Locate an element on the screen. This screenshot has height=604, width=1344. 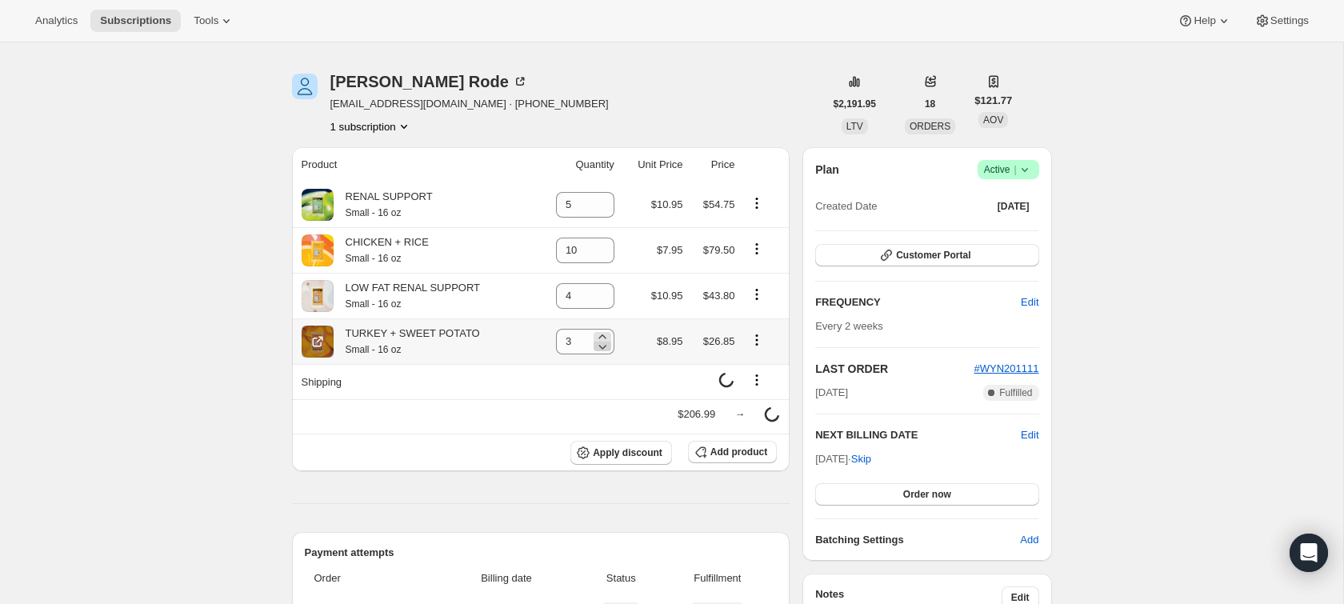
div: CHICKEN + RICE is located at coordinates (381, 250).